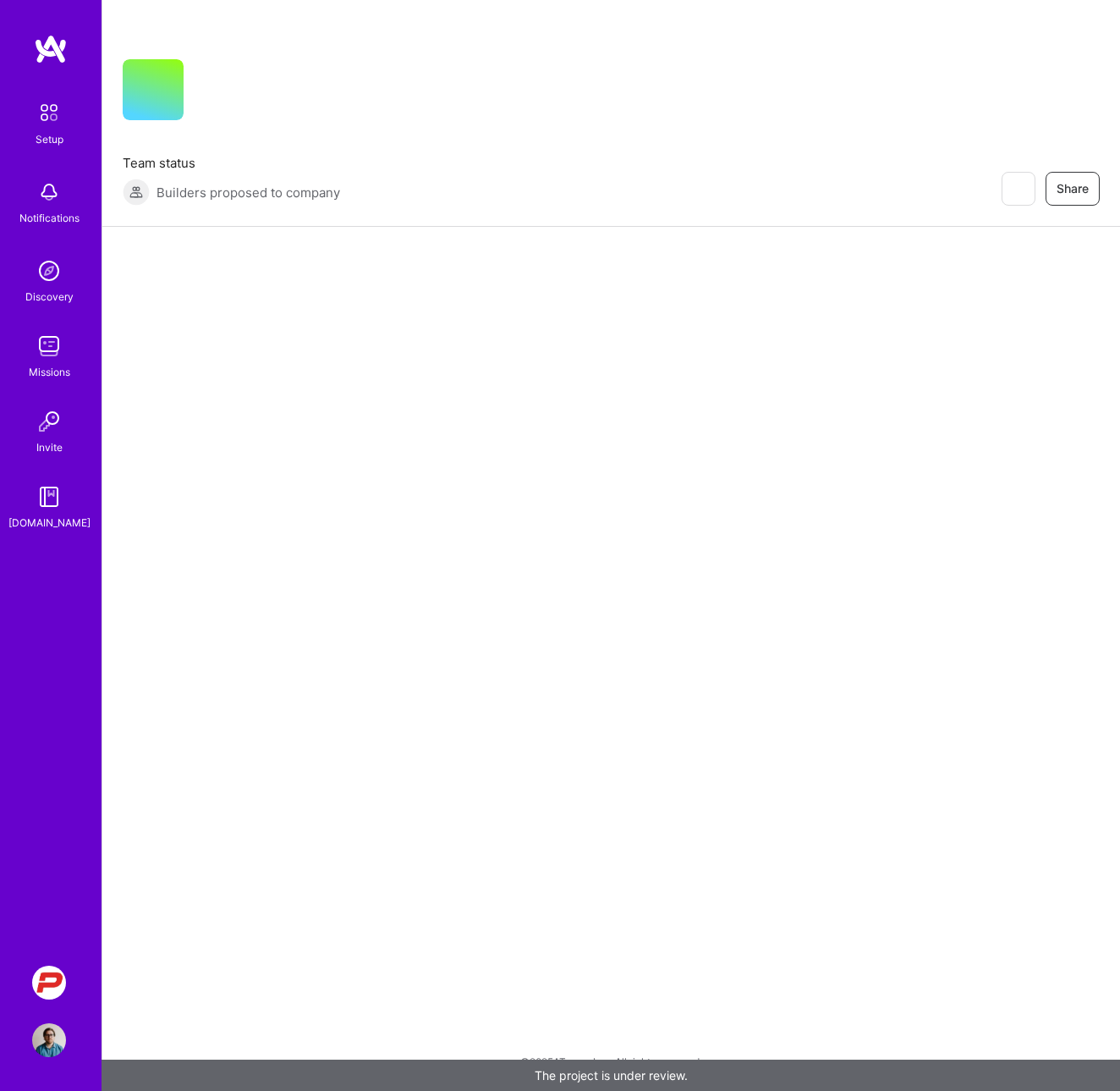 The height and width of the screenshot is (1091, 1120). Describe the element at coordinates (1073, 189) in the screenshot. I see `button: Share` at that location.